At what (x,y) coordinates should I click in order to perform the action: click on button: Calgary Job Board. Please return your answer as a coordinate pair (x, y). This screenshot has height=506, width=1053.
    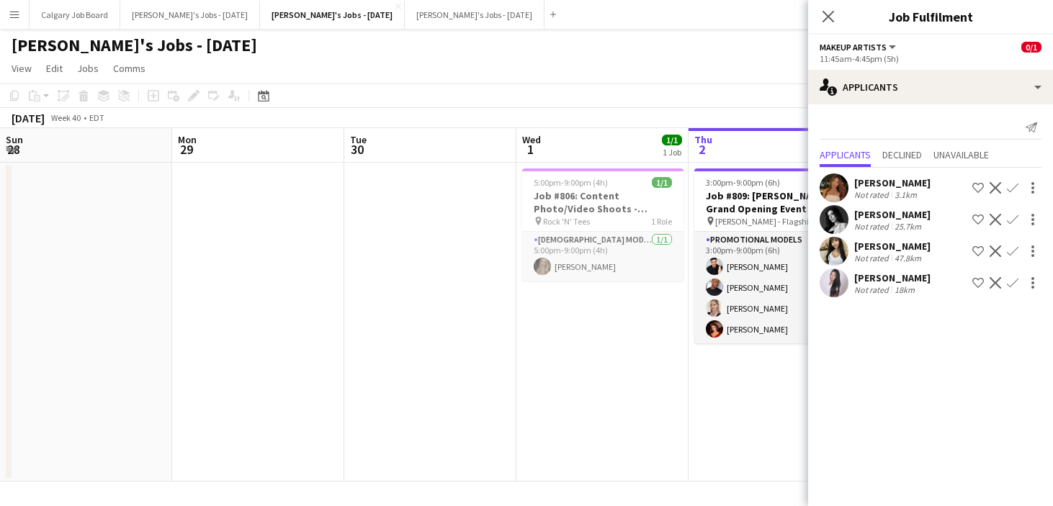
    Looking at the image, I should click on (75, 14).